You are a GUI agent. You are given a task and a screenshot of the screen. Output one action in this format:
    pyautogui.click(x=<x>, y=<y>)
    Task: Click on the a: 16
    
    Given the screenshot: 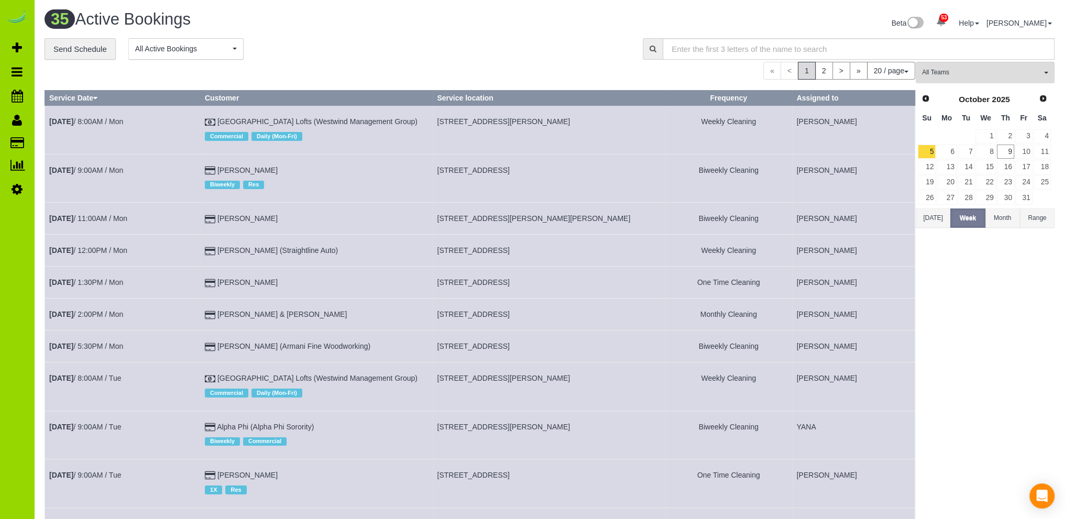 What is the action you would take?
    pyautogui.click(x=1005, y=167)
    